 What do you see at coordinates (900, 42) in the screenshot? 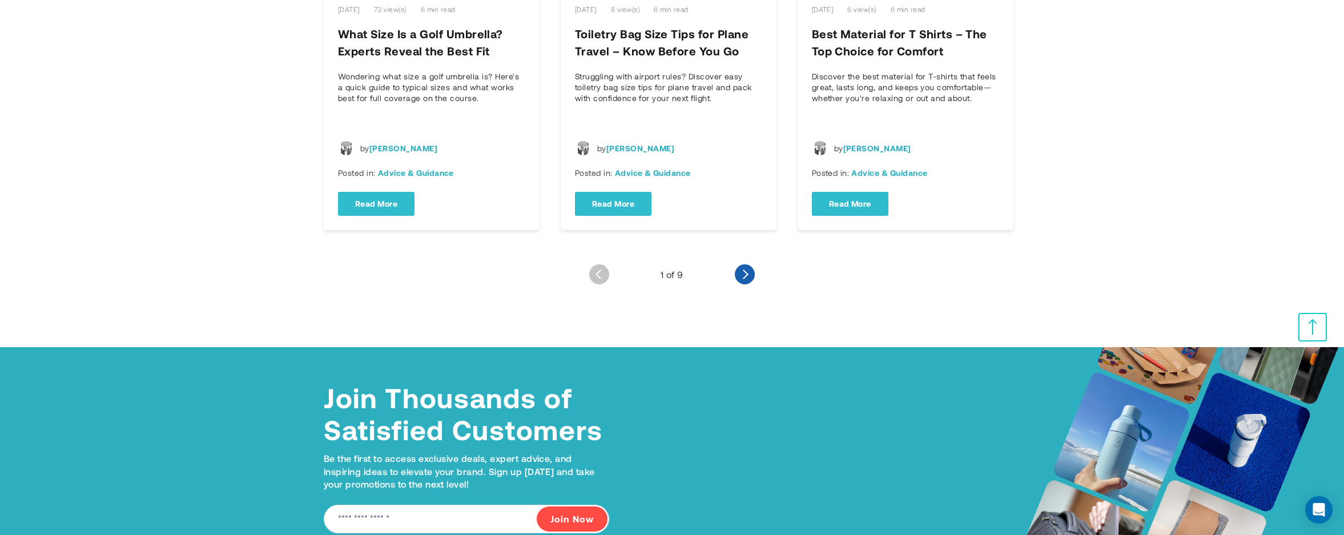
I see `a: Best Material for T Shirts – The Top Choice for Comfort` at bounding box center [900, 42].